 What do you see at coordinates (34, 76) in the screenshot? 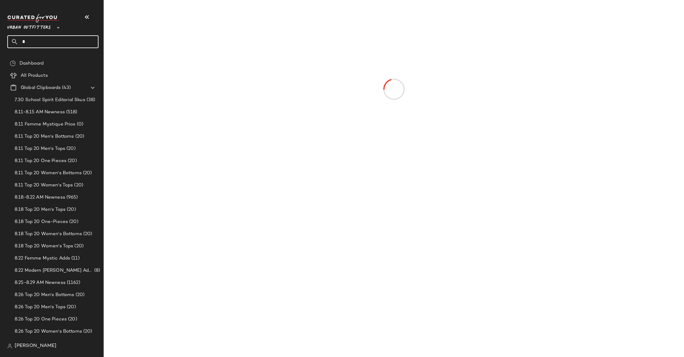
I see `span: All Products` at bounding box center [34, 76].